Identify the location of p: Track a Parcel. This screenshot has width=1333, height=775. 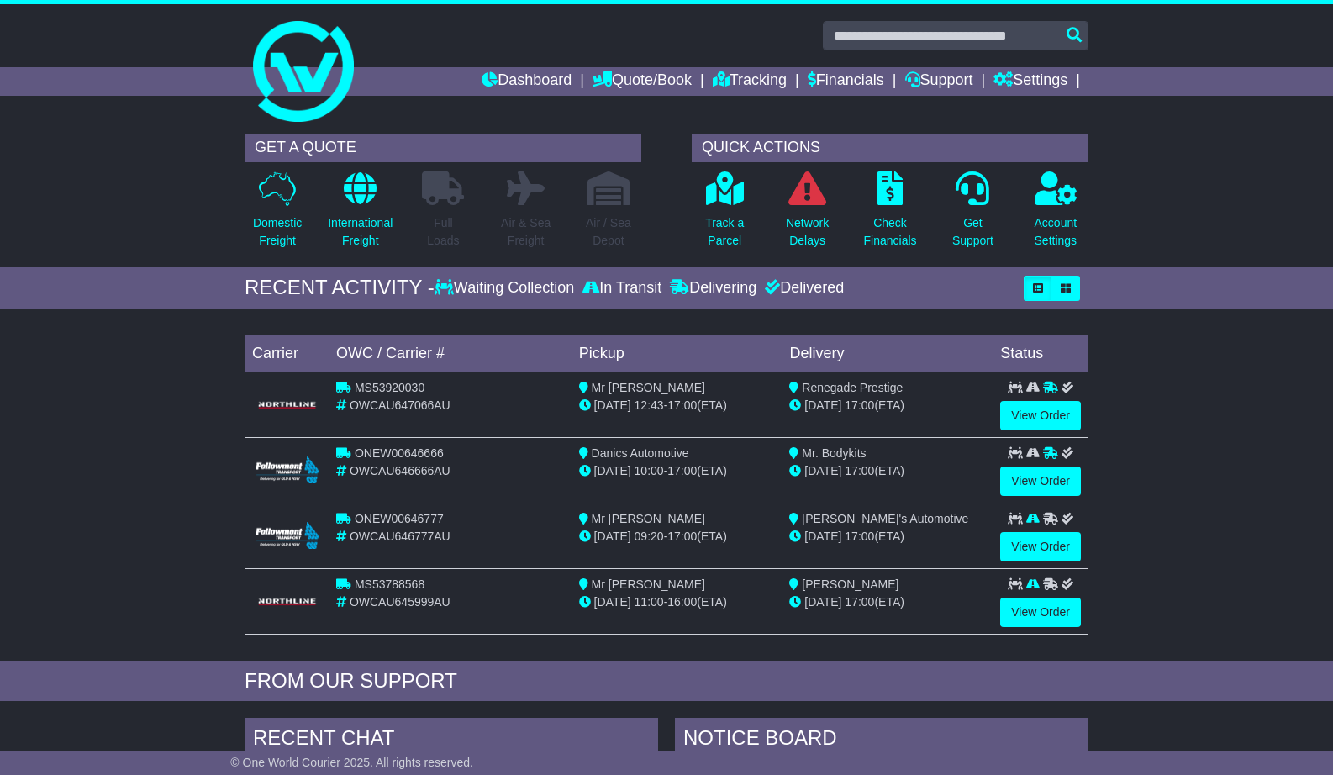
(725, 232).